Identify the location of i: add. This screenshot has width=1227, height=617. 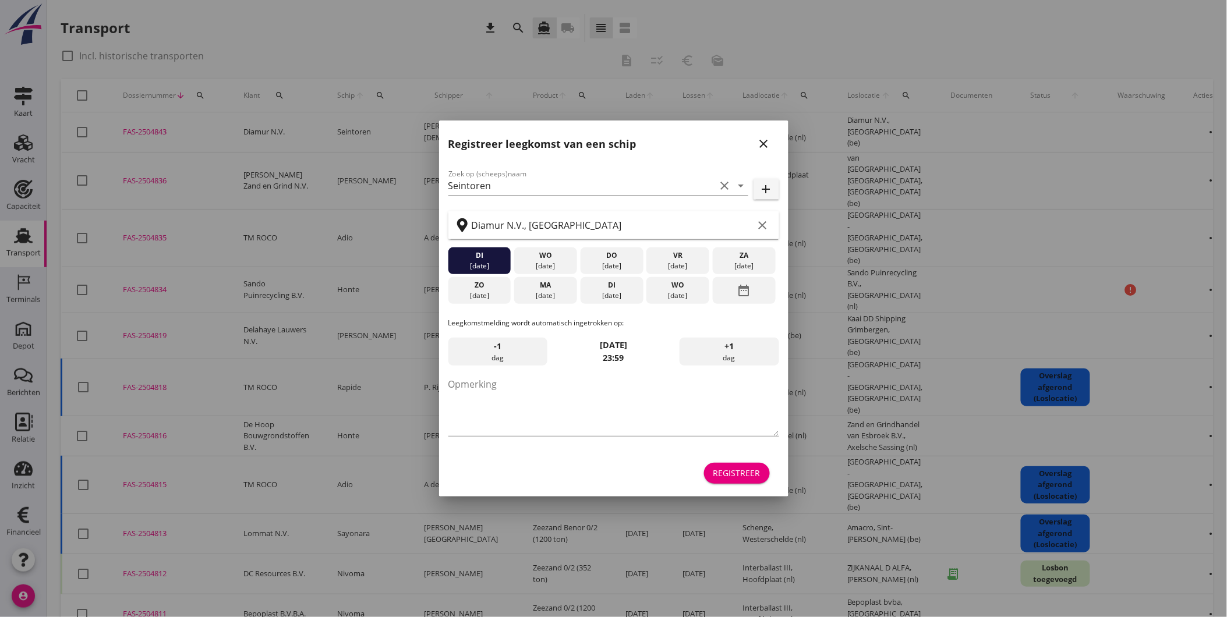
(766, 189).